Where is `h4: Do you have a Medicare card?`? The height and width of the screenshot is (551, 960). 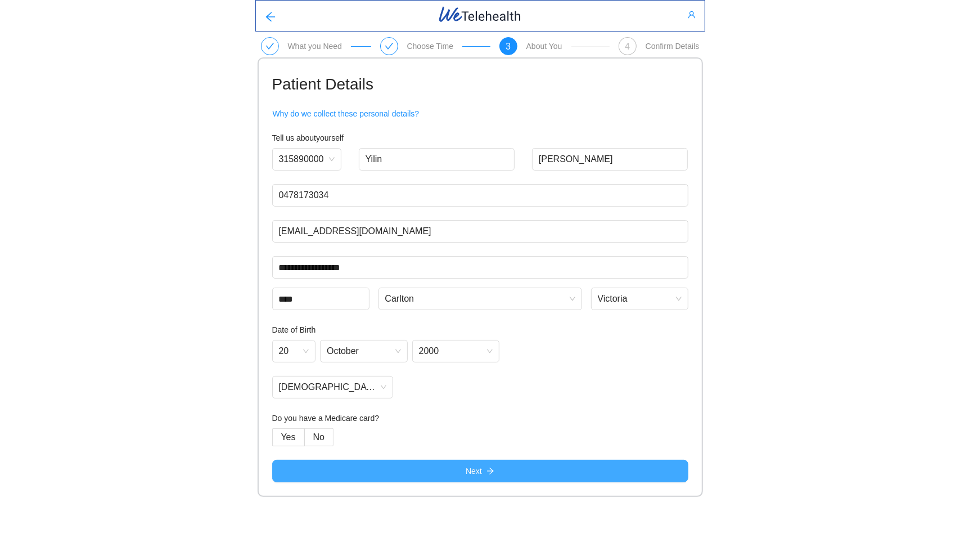
h4: Do you have a Medicare card? is located at coordinates (480, 418).